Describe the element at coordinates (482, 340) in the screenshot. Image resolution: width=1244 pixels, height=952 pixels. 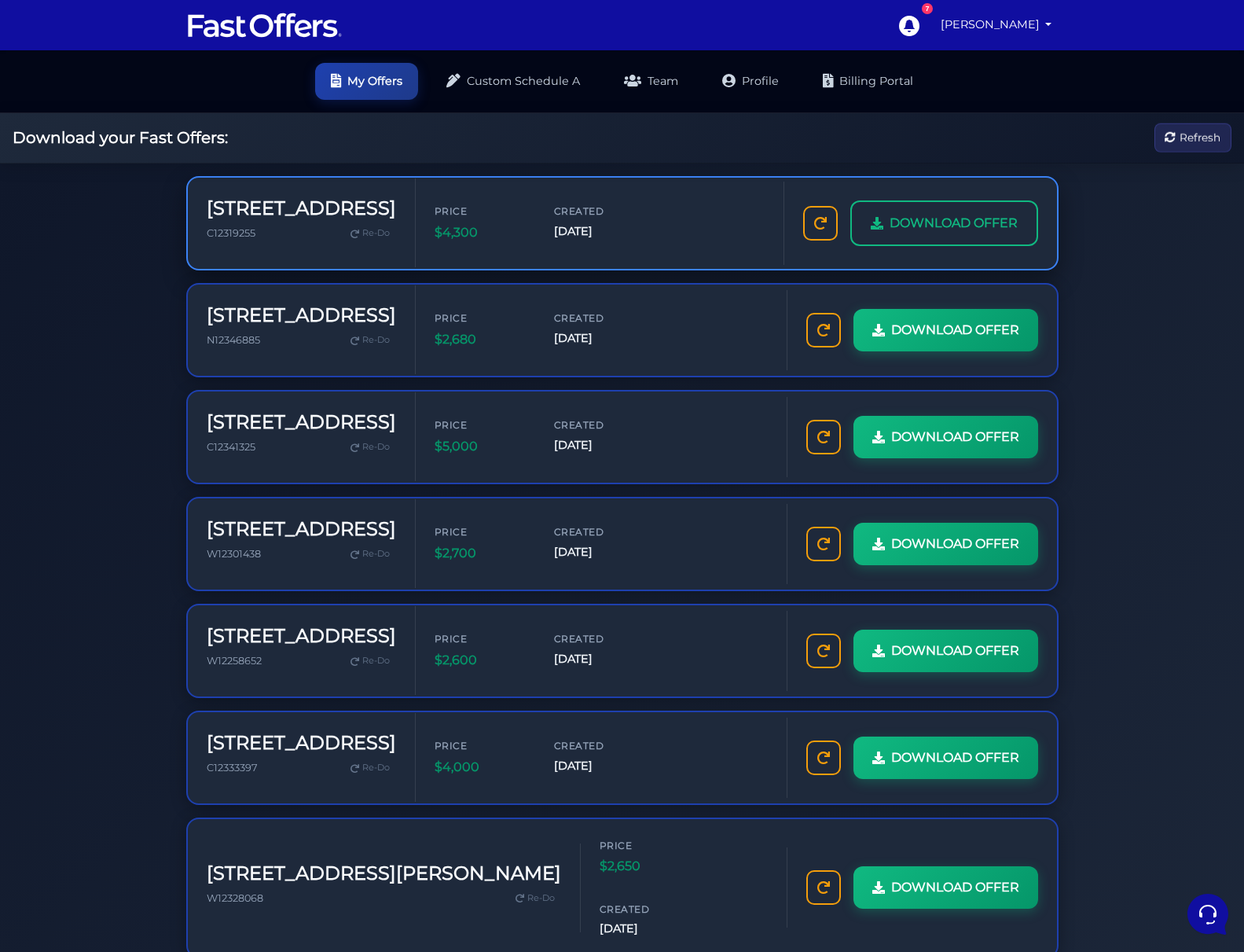
I see `span: $2,680` at that location.